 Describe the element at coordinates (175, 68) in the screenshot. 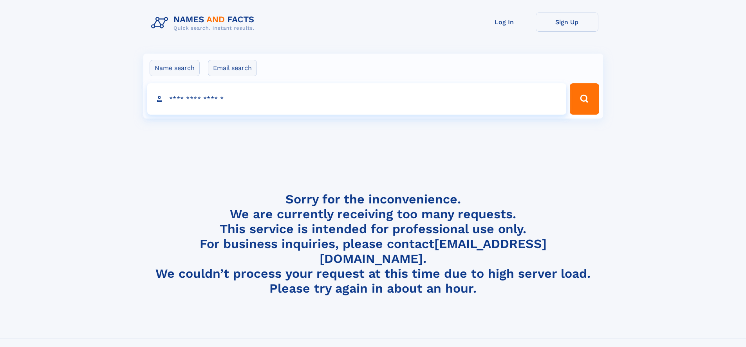

I see `label: Name search` at that location.